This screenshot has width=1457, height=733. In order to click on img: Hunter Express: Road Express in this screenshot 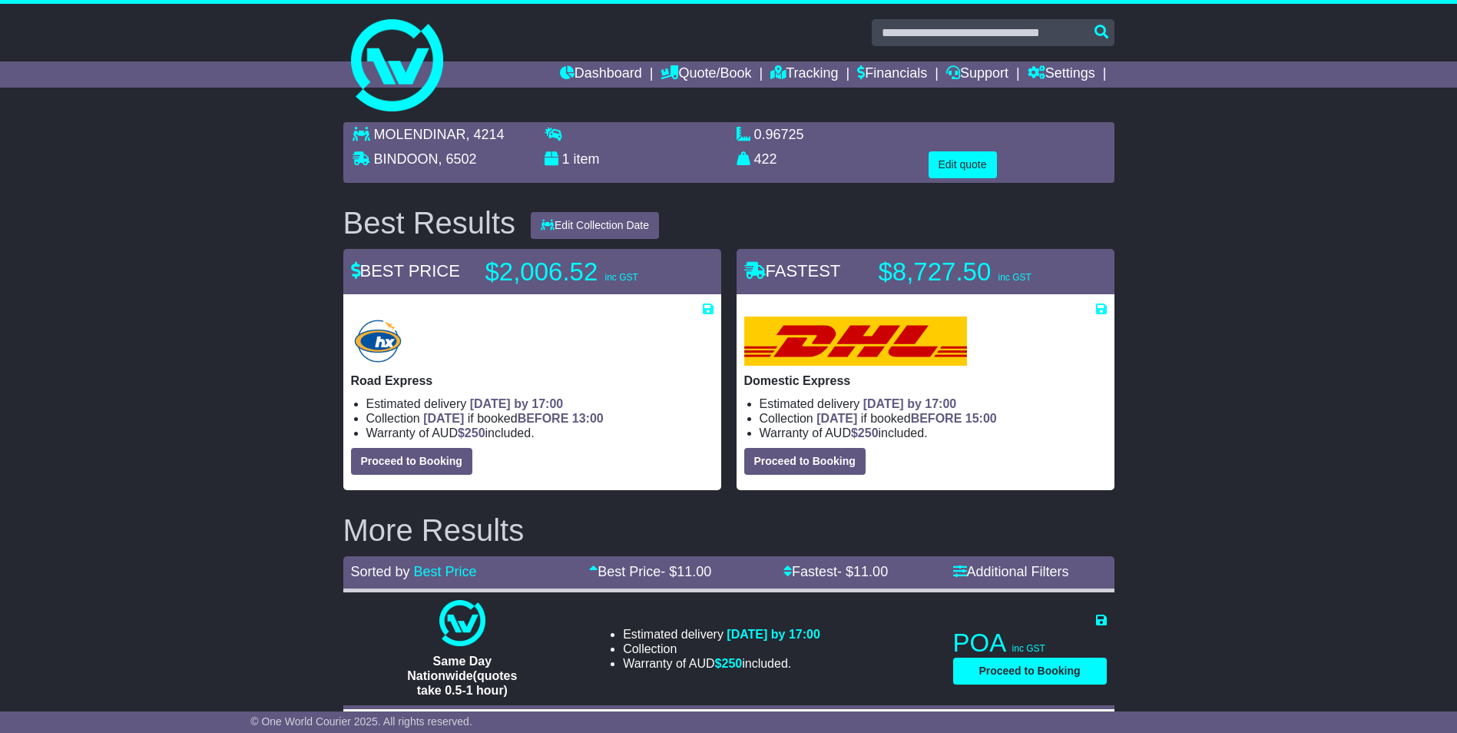, I will do `click(378, 341)`.